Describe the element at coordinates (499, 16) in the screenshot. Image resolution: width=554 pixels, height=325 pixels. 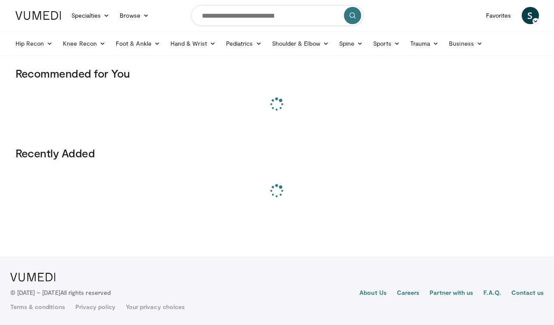
I see `a: Favorites` at that location.